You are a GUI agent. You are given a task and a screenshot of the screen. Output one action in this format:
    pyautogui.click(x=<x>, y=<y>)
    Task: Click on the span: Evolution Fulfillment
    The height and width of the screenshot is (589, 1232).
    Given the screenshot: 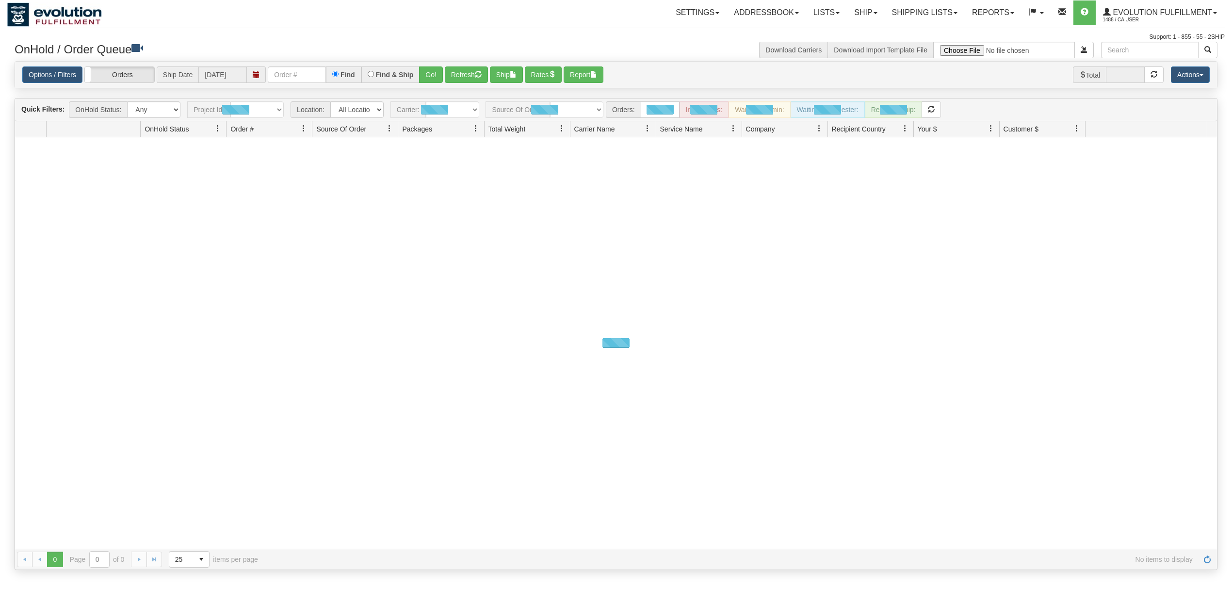 What is the action you would take?
    pyautogui.click(x=1161, y=12)
    